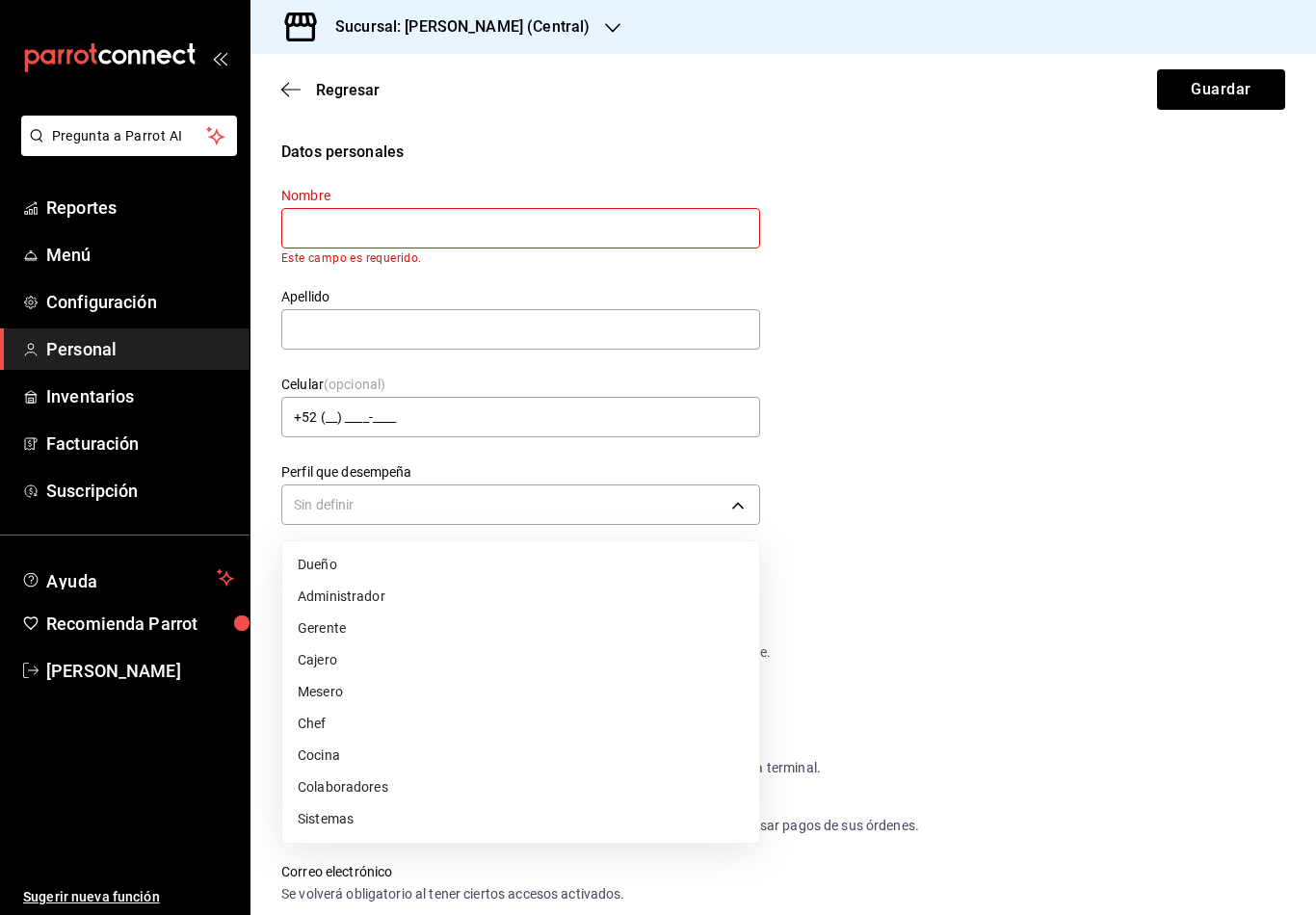 The width and height of the screenshot is (1316, 915). What do you see at coordinates (521, 692) in the screenshot?
I see `li: Mesero` at bounding box center [521, 692].